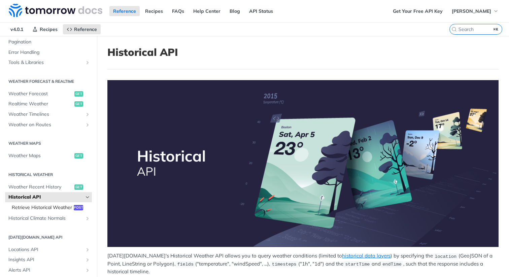 The image size is (509, 277). Describe the element at coordinates (496, 29) in the screenshot. I see `kbd: ⌘K` at that location.